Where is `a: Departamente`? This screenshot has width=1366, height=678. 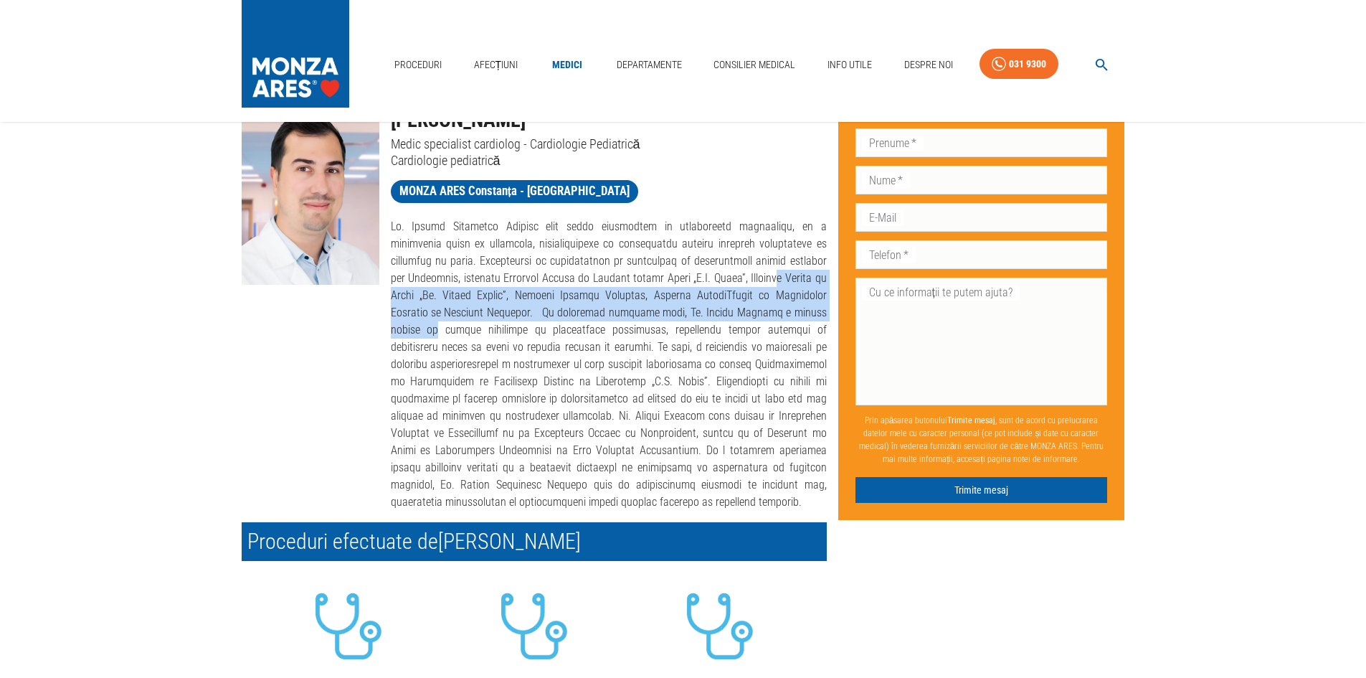 a: Departamente is located at coordinates (649, 65).